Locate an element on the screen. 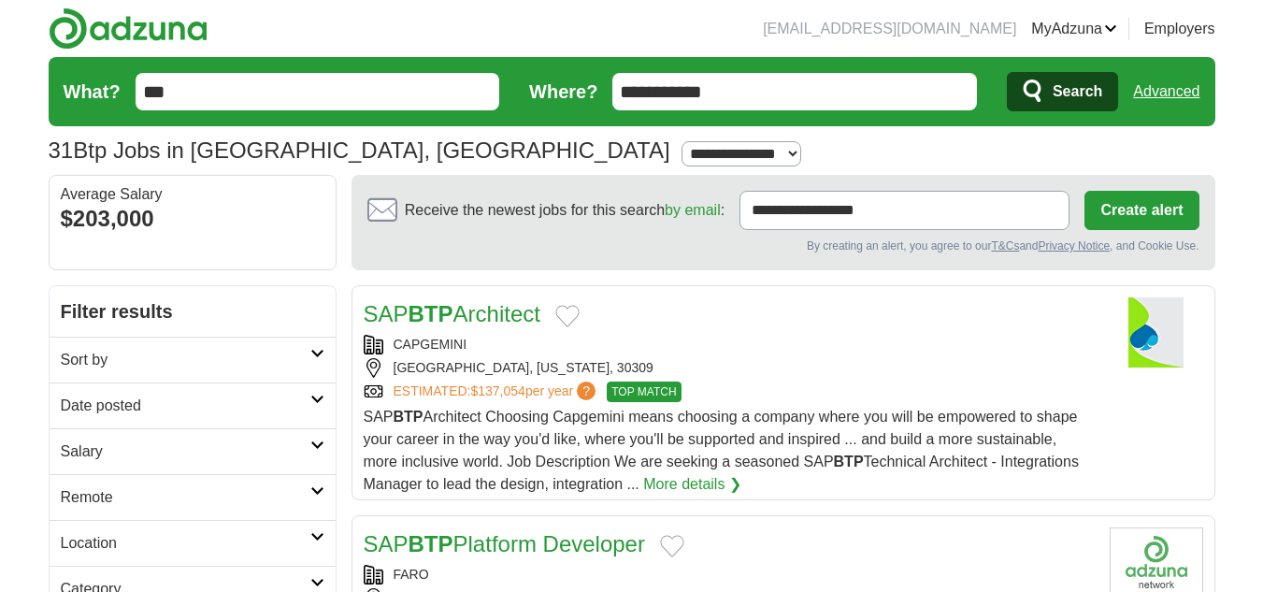 This screenshot has height=592, width=1263. a: SAPBTPArchitect is located at coordinates (451, 313).